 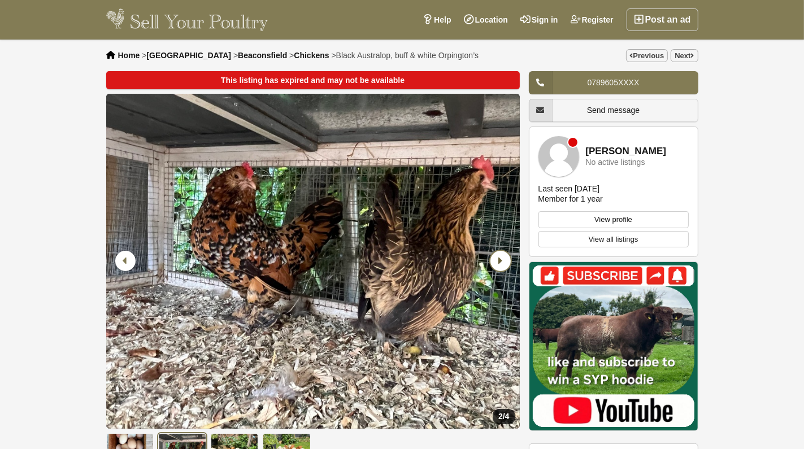 I want to click on img: Black Australop, buff & white Orpington’s - 2/4, so click(x=313, y=261).